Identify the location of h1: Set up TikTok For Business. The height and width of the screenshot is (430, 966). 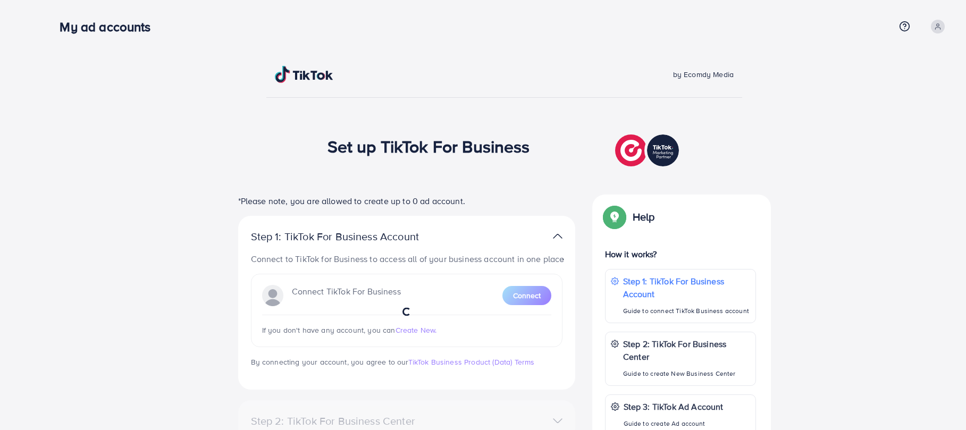
(429, 146).